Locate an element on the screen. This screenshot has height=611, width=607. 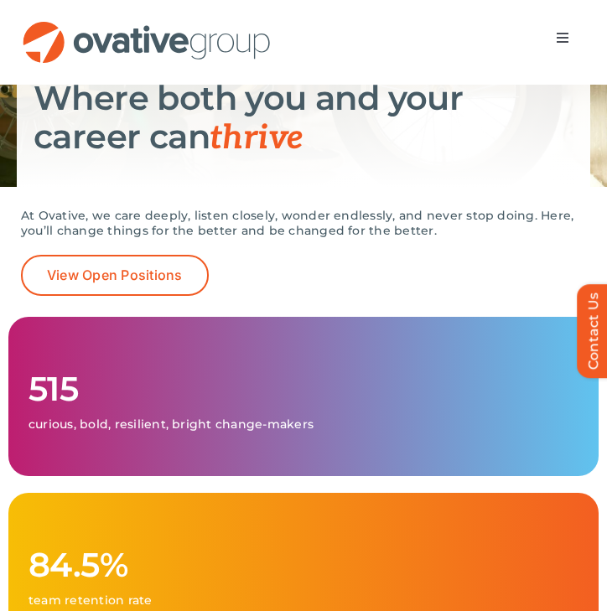
p: team retention rate is located at coordinates (304, 600).